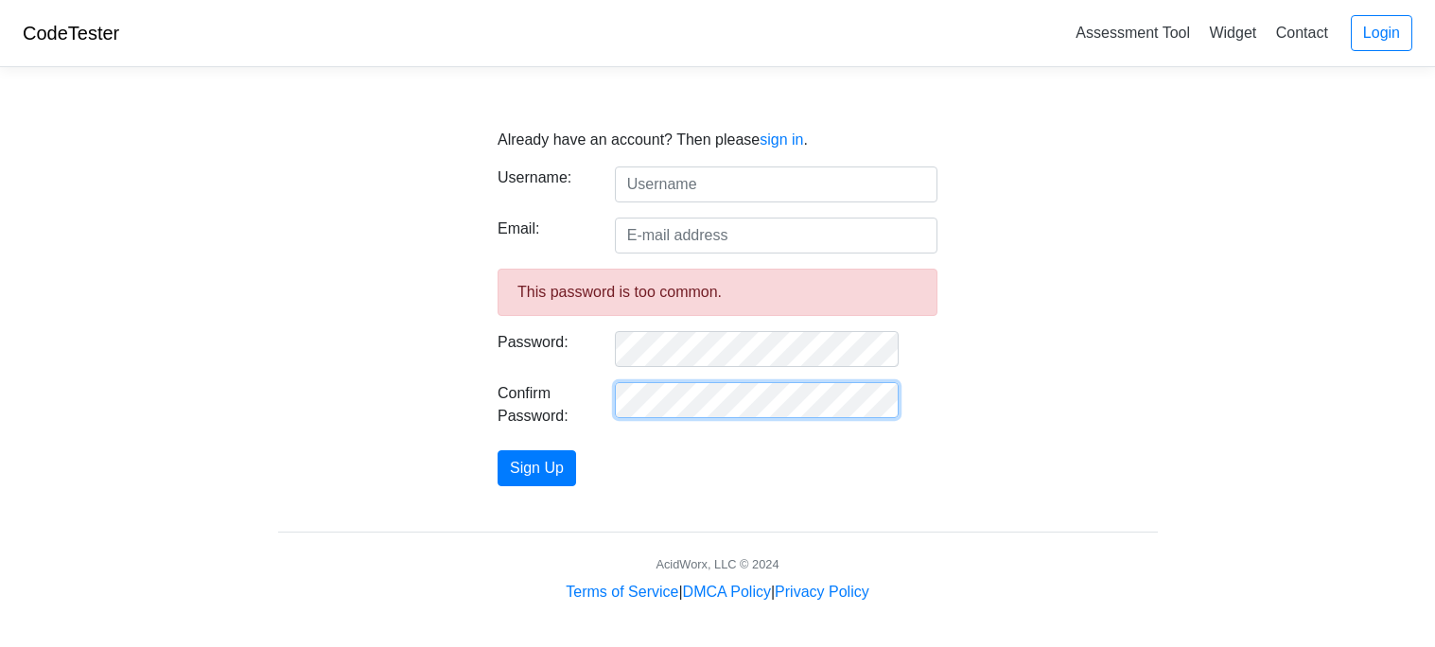 The width and height of the screenshot is (1435, 647). What do you see at coordinates (717, 140) in the screenshot?
I see `p: Already have an account? Then please .` at bounding box center [717, 140].